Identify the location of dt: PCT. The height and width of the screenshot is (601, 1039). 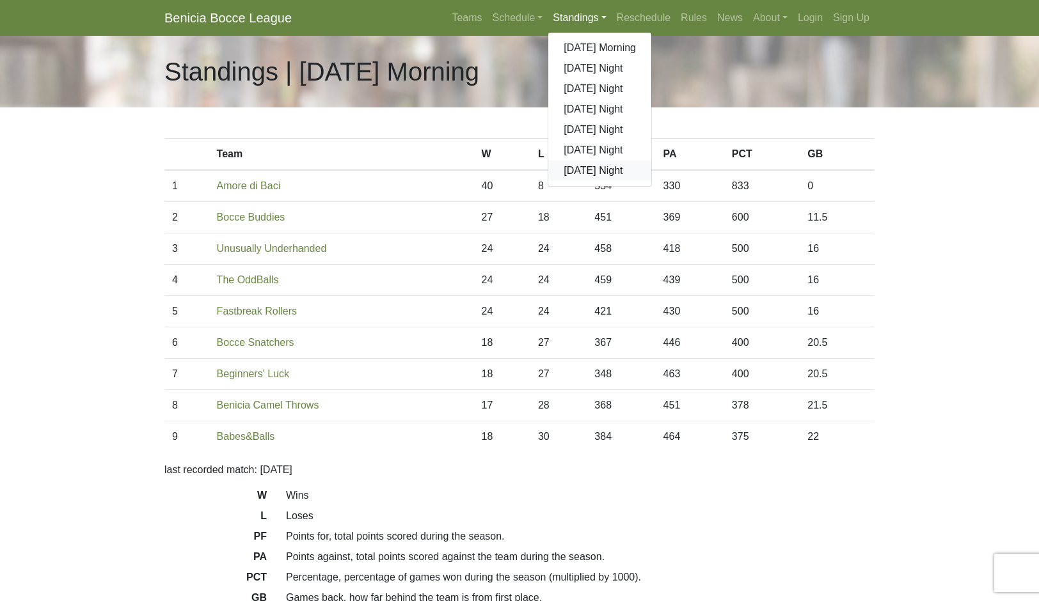
(216, 580).